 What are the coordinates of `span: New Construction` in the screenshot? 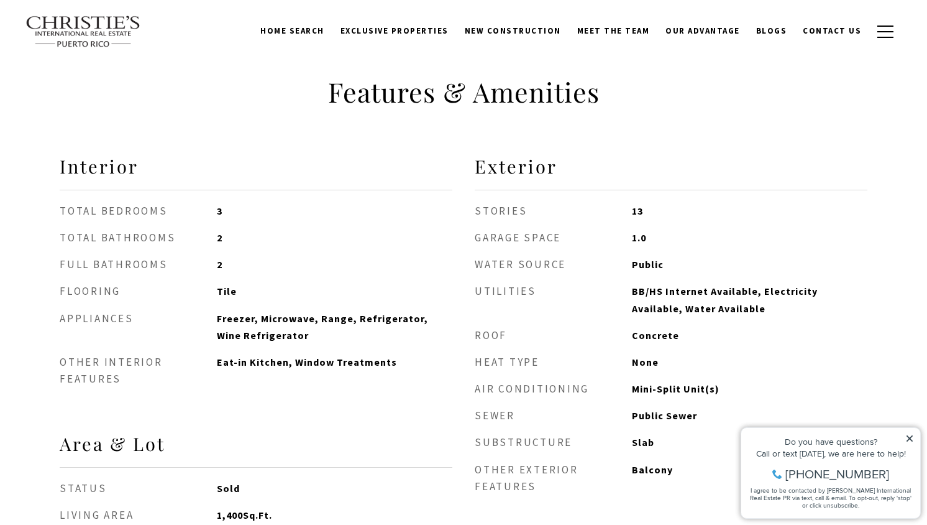 It's located at (513, 30).